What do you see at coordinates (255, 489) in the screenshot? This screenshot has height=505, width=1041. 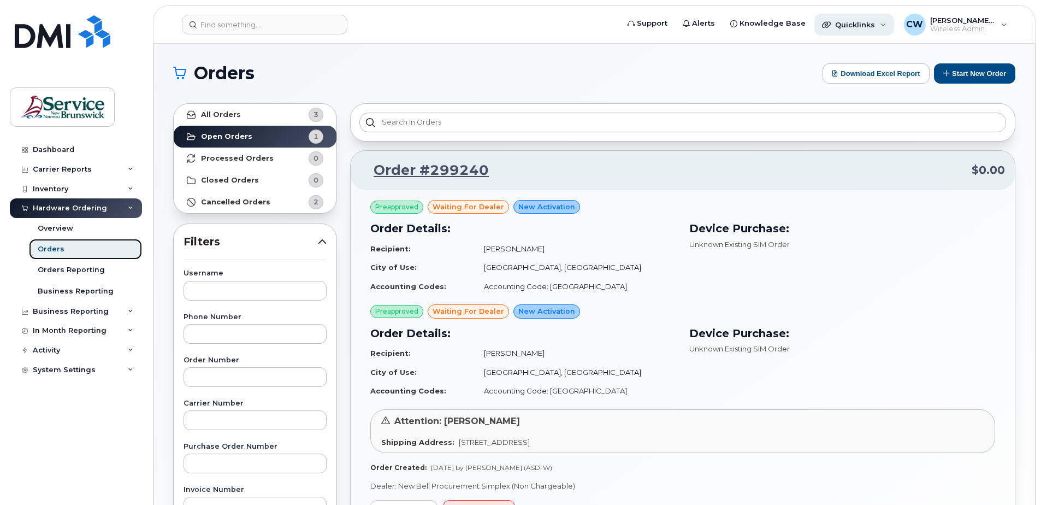 I see `label: Invoice Number` at bounding box center [255, 489].